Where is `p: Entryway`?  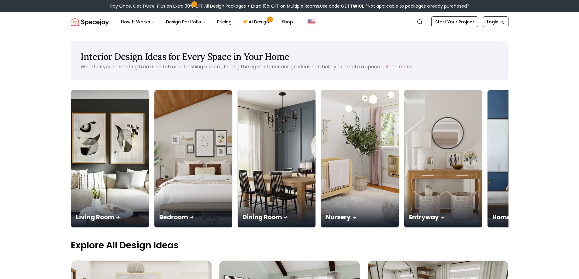
p: Entryway is located at coordinates (443, 217).